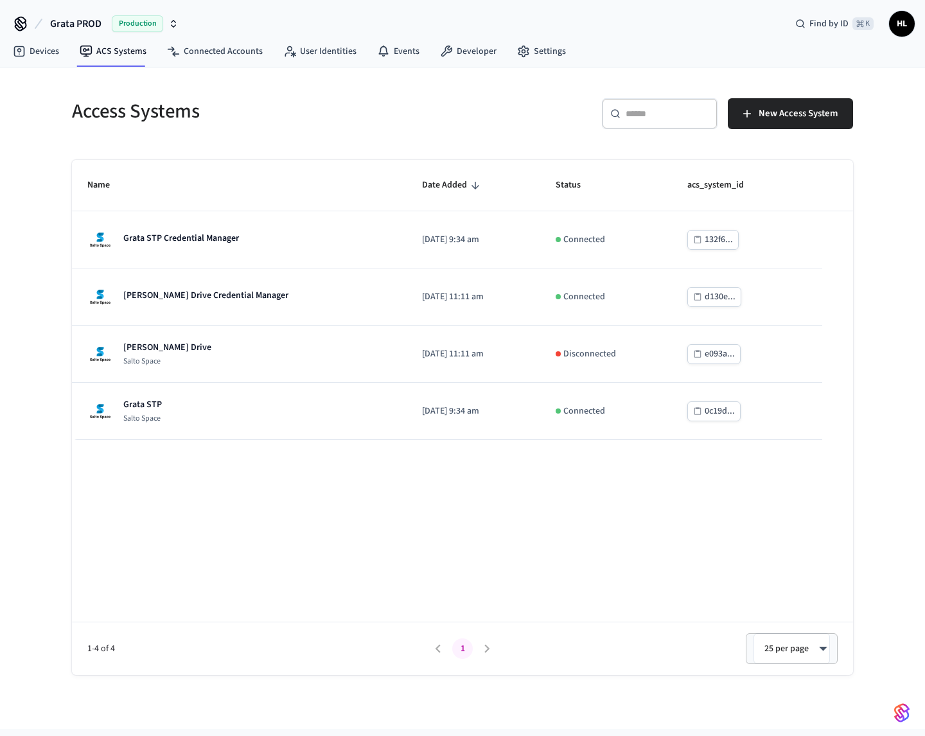 The image size is (925, 736). What do you see at coordinates (107, 185) in the screenshot?
I see `span: Name` at bounding box center [107, 185].